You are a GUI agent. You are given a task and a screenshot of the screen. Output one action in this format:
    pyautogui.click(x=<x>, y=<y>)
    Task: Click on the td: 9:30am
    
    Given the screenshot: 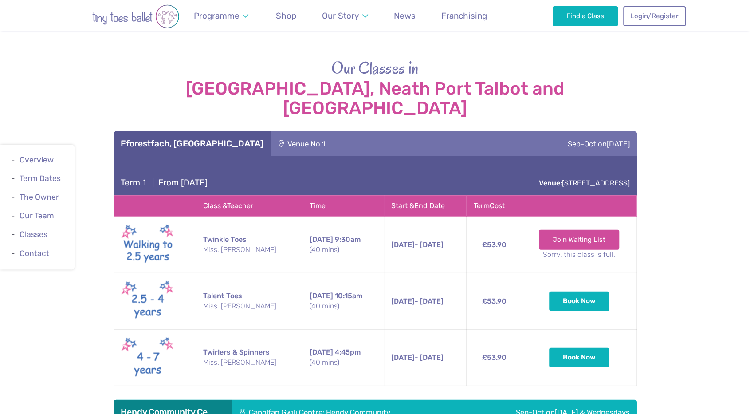 What is the action you would take?
    pyautogui.click(x=343, y=244)
    